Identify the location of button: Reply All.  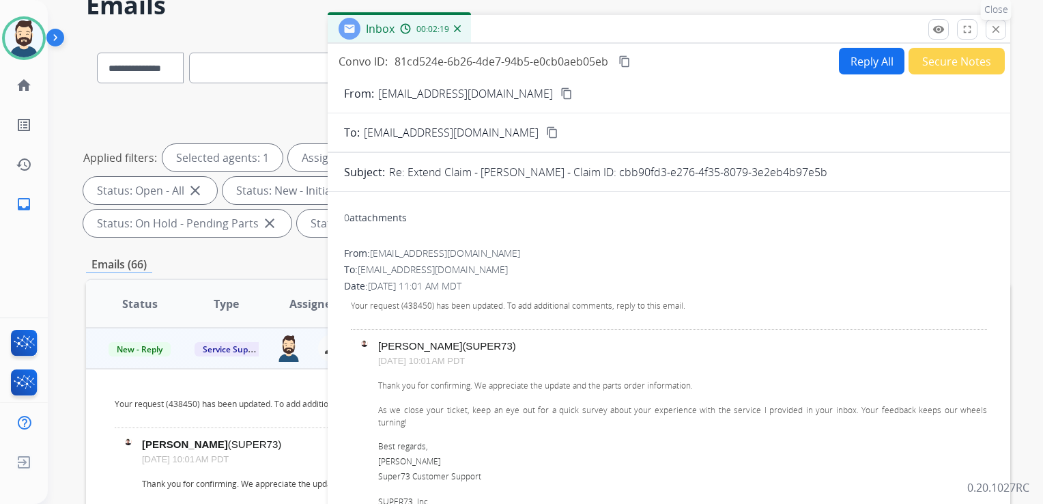
(872, 61).